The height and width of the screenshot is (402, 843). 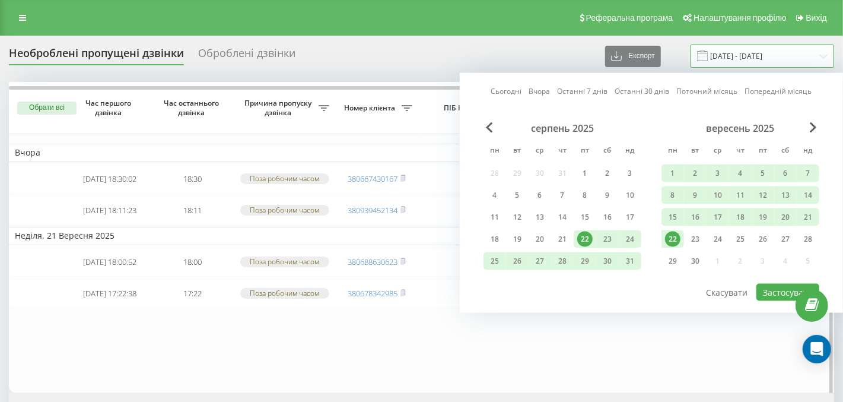 I want to click on div: 11, so click(x=740, y=195).